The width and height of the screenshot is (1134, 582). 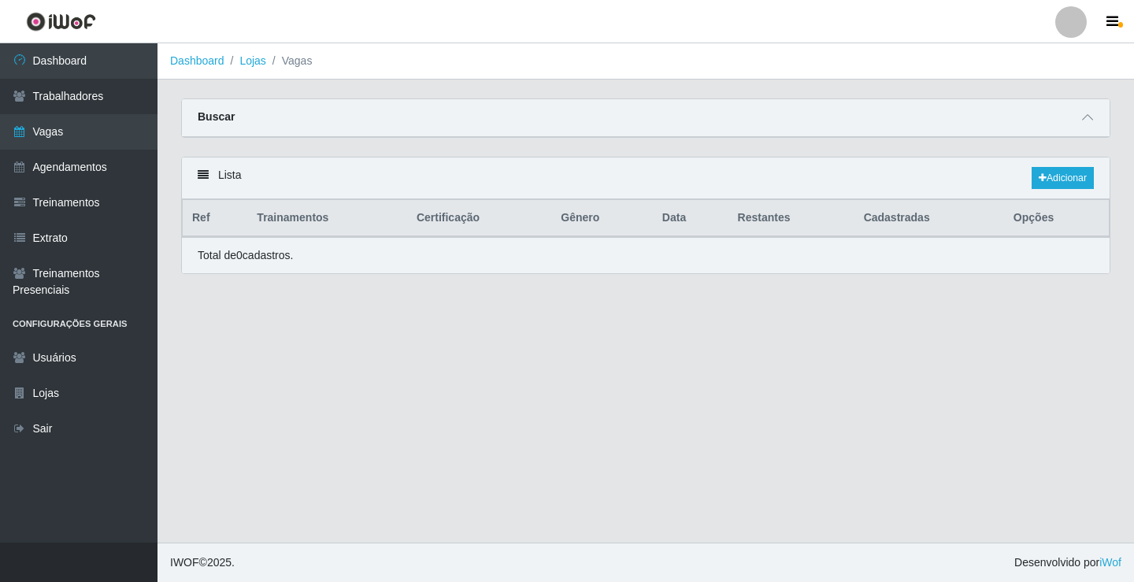 What do you see at coordinates (216, 117) in the screenshot?
I see `strong: Buscar` at bounding box center [216, 117].